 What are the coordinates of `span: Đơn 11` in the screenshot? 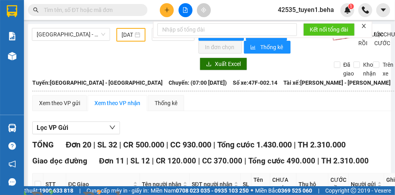 It's located at (112, 160).